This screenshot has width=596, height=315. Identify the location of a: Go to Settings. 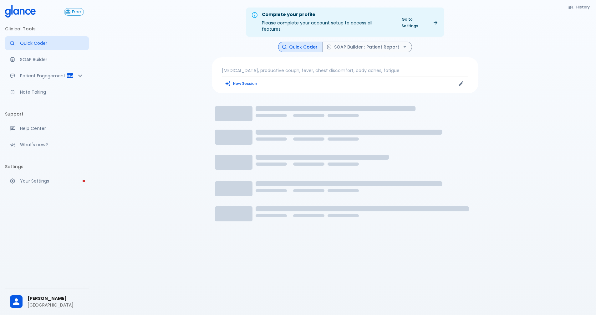
(419, 23).